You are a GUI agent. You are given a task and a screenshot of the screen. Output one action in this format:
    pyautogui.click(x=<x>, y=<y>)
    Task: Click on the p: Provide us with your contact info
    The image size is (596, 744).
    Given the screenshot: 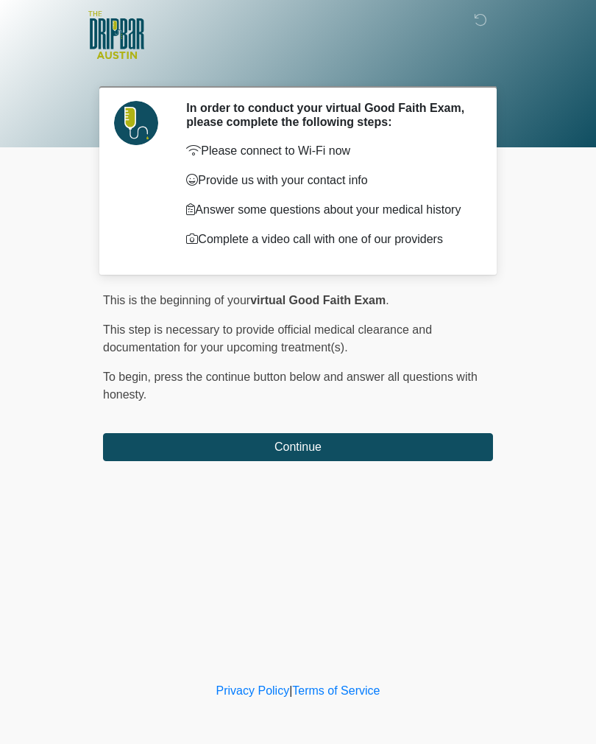 What is the action you would take?
    pyautogui.click(x=328, y=180)
    